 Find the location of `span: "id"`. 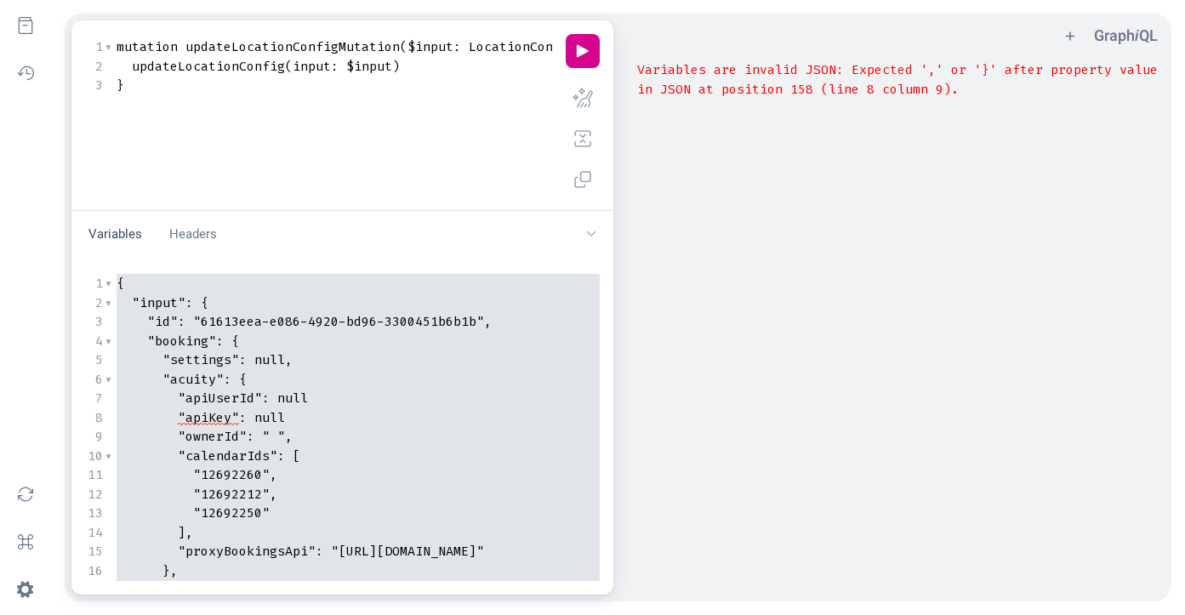

span: "id" is located at coordinates (162, 322).